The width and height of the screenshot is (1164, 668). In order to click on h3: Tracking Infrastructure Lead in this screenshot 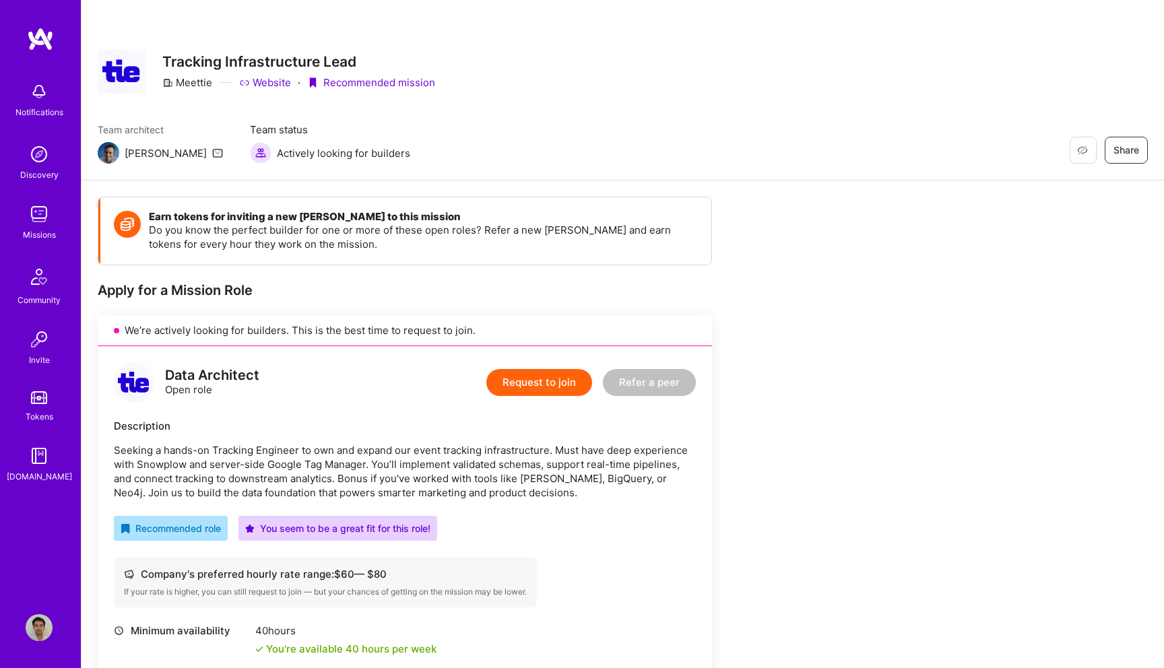, I will do `click(298, 61)`.